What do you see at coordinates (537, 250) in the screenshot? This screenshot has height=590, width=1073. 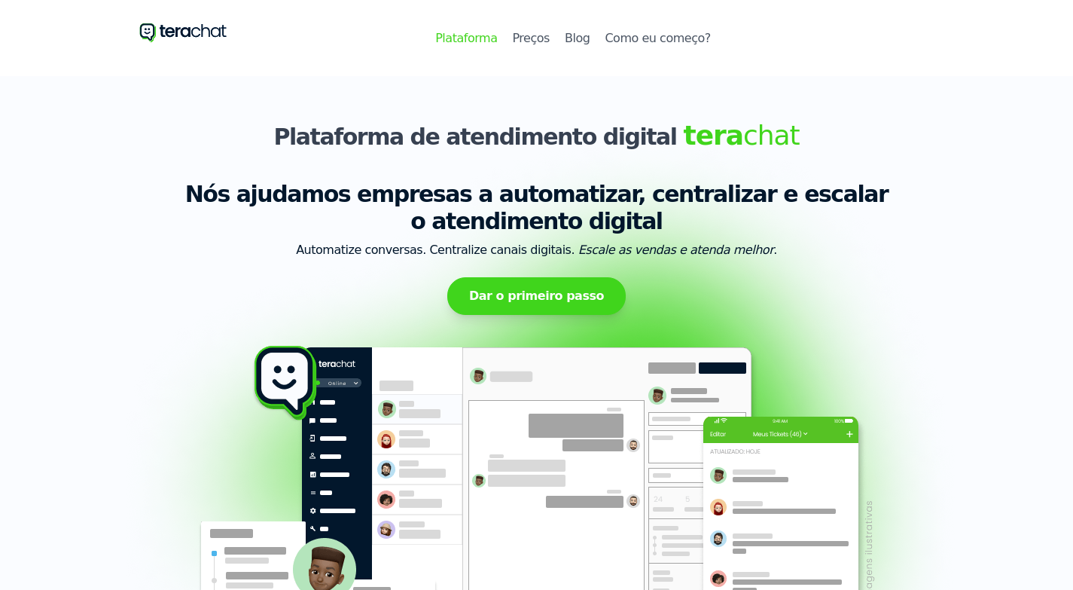 I see `span: Automatize conversas. Centralize canais digitais. .` at bounding box center [537, 250].